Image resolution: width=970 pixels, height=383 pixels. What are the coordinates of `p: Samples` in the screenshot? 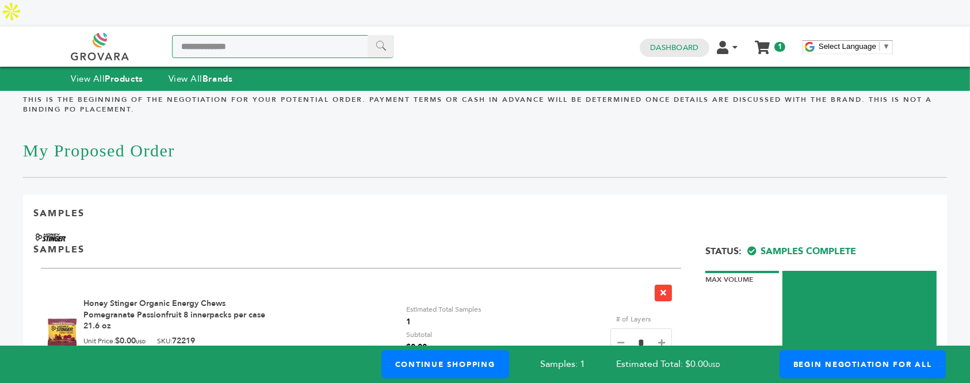 It's located at (59, 213).